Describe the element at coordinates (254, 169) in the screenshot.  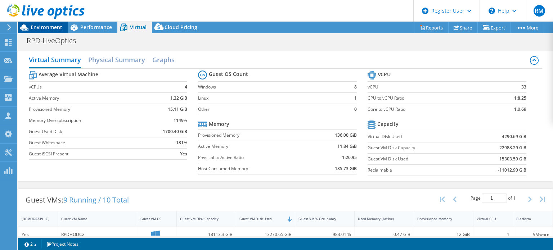
I see `label: Host Consumed Memory` at that location.